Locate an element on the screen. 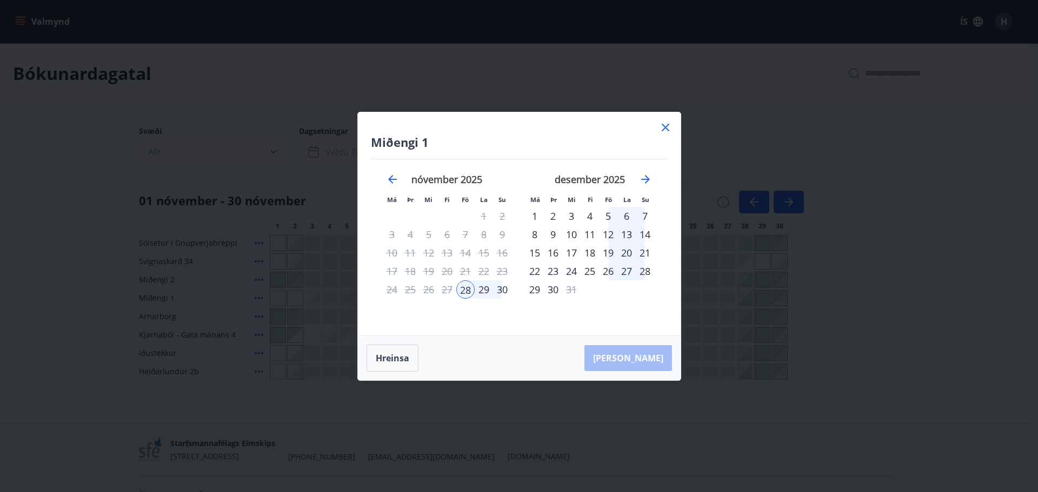  div: 5 is located at coordinates (608, 216).